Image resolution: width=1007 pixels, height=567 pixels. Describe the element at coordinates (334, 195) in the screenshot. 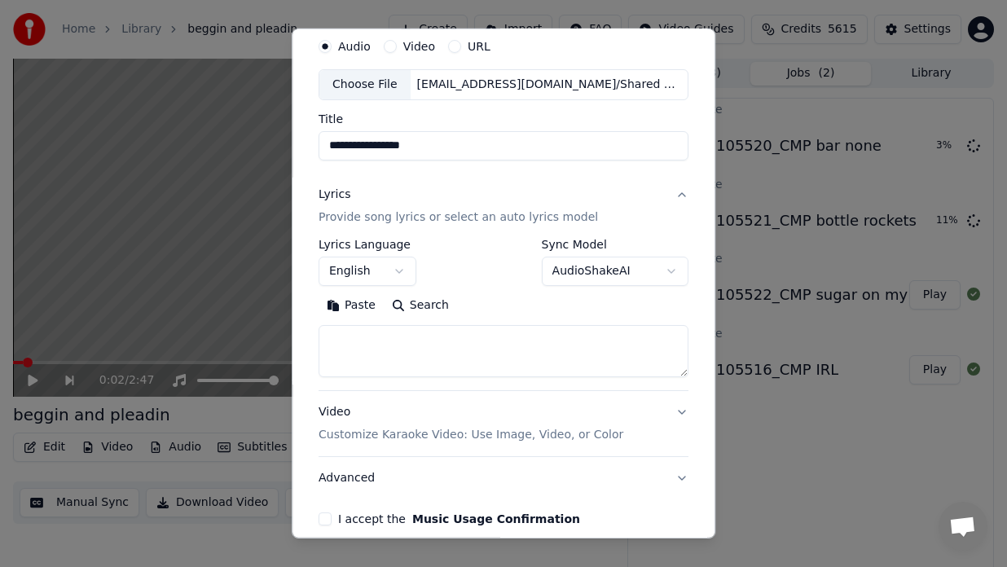

I see `div: Lyrics` at that location.